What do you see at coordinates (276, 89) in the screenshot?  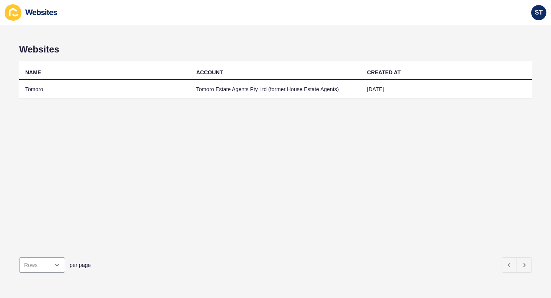 I see `td: Tomoro Estate Agents Pty Ltd (former House Estate Agents)` at bounding box center [276, 89].